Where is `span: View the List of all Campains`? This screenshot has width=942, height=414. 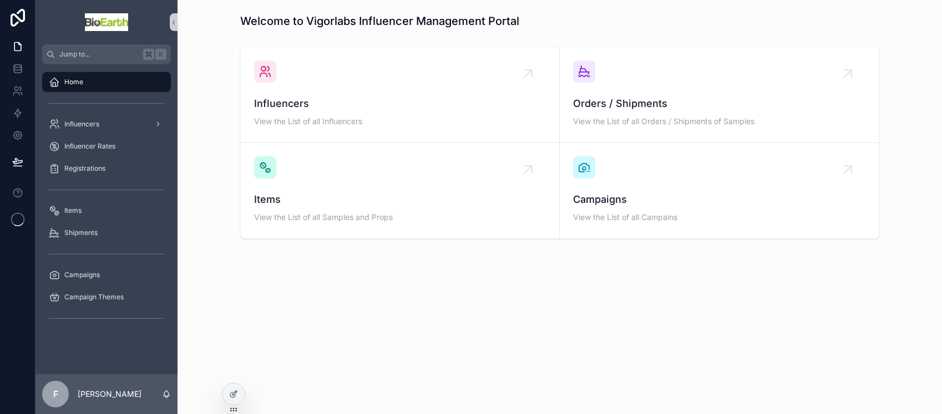 span: View the List of all Campains is located at coordinates (719, 218).